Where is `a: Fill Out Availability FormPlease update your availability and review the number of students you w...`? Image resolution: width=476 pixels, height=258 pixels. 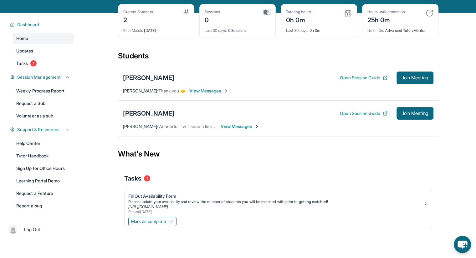 a: Fill Out Availability FormPlease update your availability and review the number of students you w... is located at coordinates (278, 203).